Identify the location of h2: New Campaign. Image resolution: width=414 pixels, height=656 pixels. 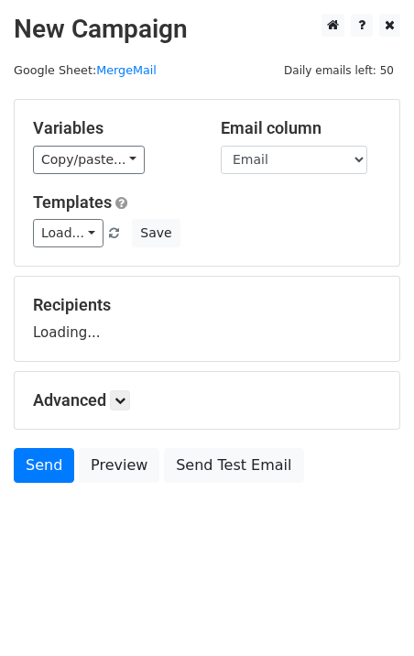
(207, 29).